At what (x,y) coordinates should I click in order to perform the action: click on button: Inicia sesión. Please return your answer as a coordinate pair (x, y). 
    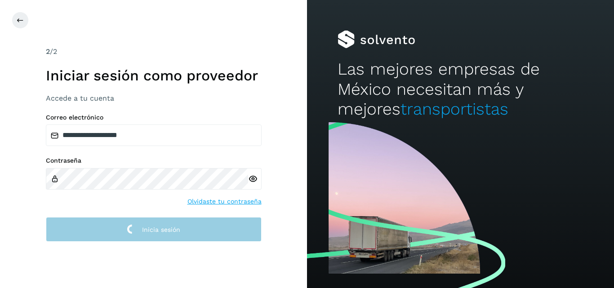
    Looking at the image, I should click on (154, 229).